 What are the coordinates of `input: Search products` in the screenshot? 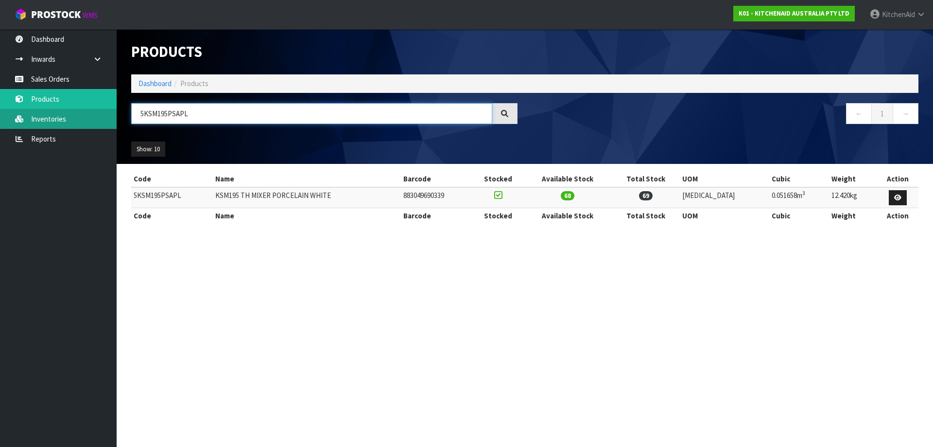 It's located at (312, 113).